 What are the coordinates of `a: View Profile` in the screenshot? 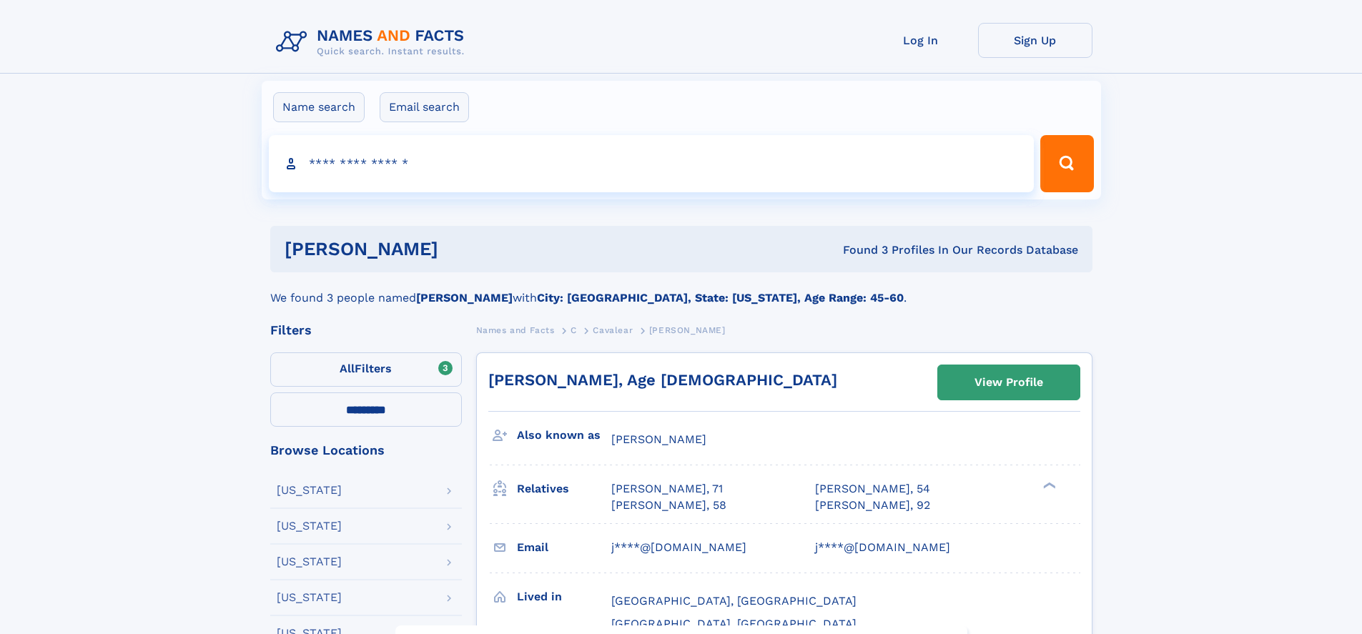 It's located at (1009, 382).